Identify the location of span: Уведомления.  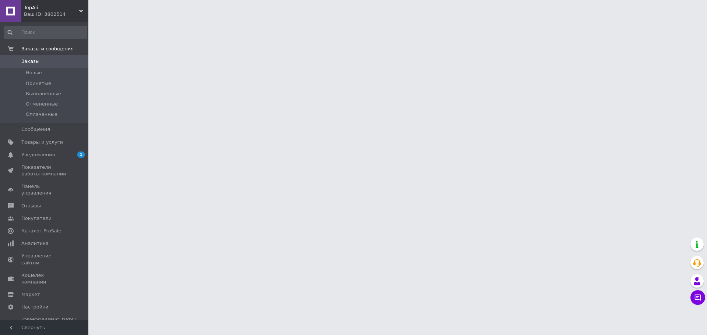
(38, 155).